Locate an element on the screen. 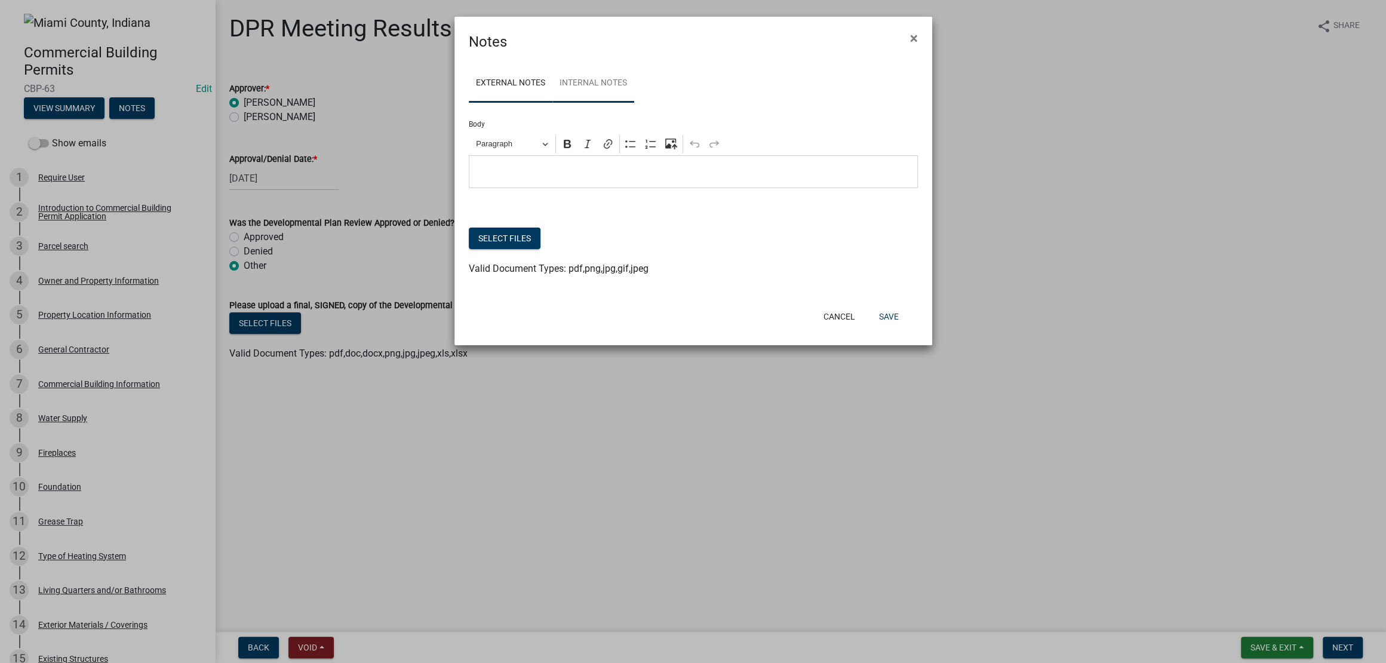 This screenshot has width=1386, height=663. span: Paragraph is located at coordinates (507, 144).